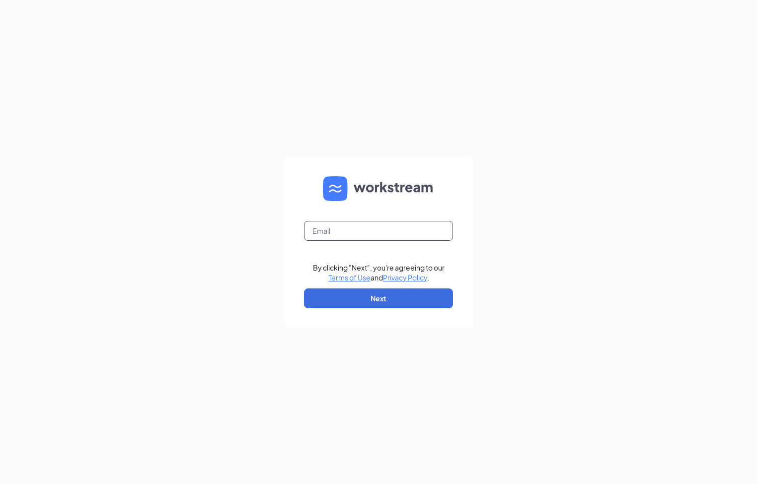 This screenshot has height=484, width=757. Describe the element at coordinates (378, 298) in the screenshot. I see `button: Next` at that location.